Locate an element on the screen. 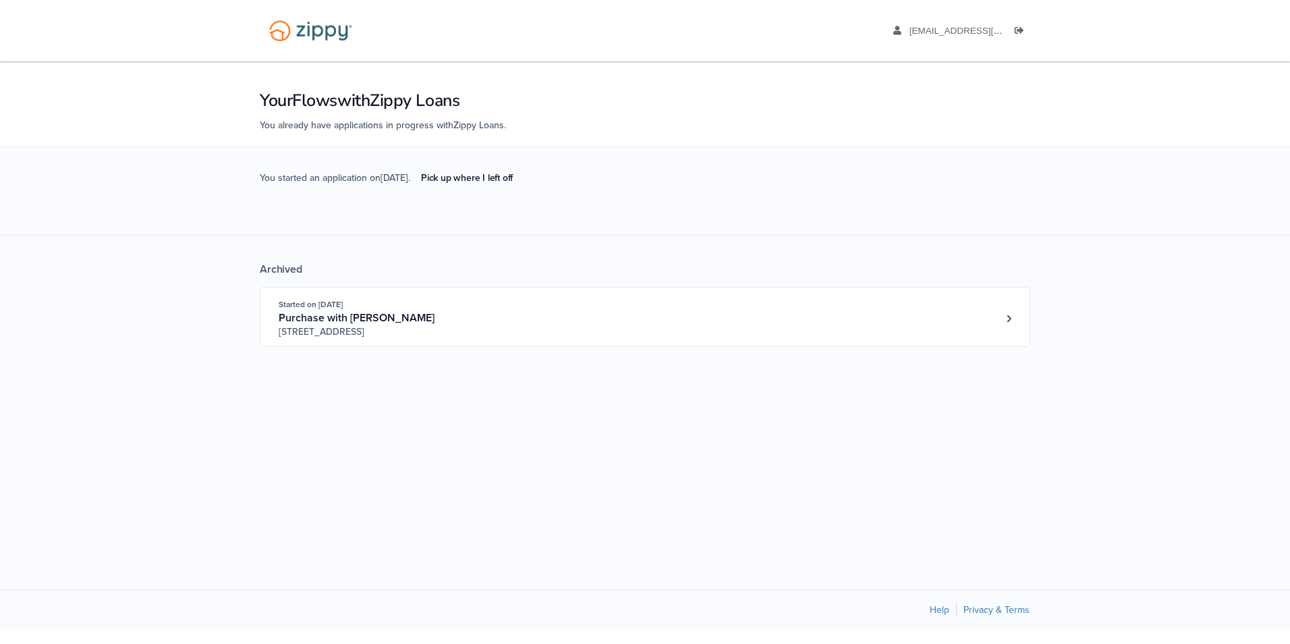  a: Log out is located at coordinates (1022, 32).